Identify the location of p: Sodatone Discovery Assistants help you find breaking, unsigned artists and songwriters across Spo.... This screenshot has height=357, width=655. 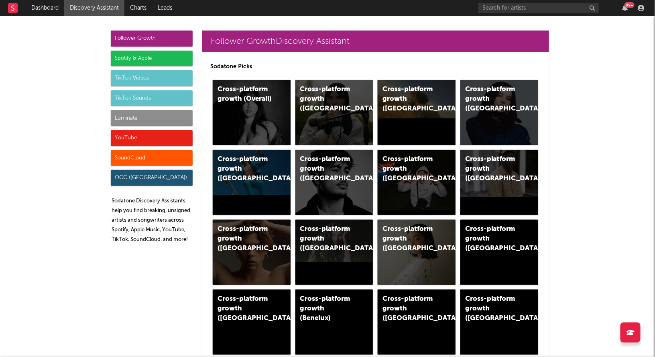
(152, 220).